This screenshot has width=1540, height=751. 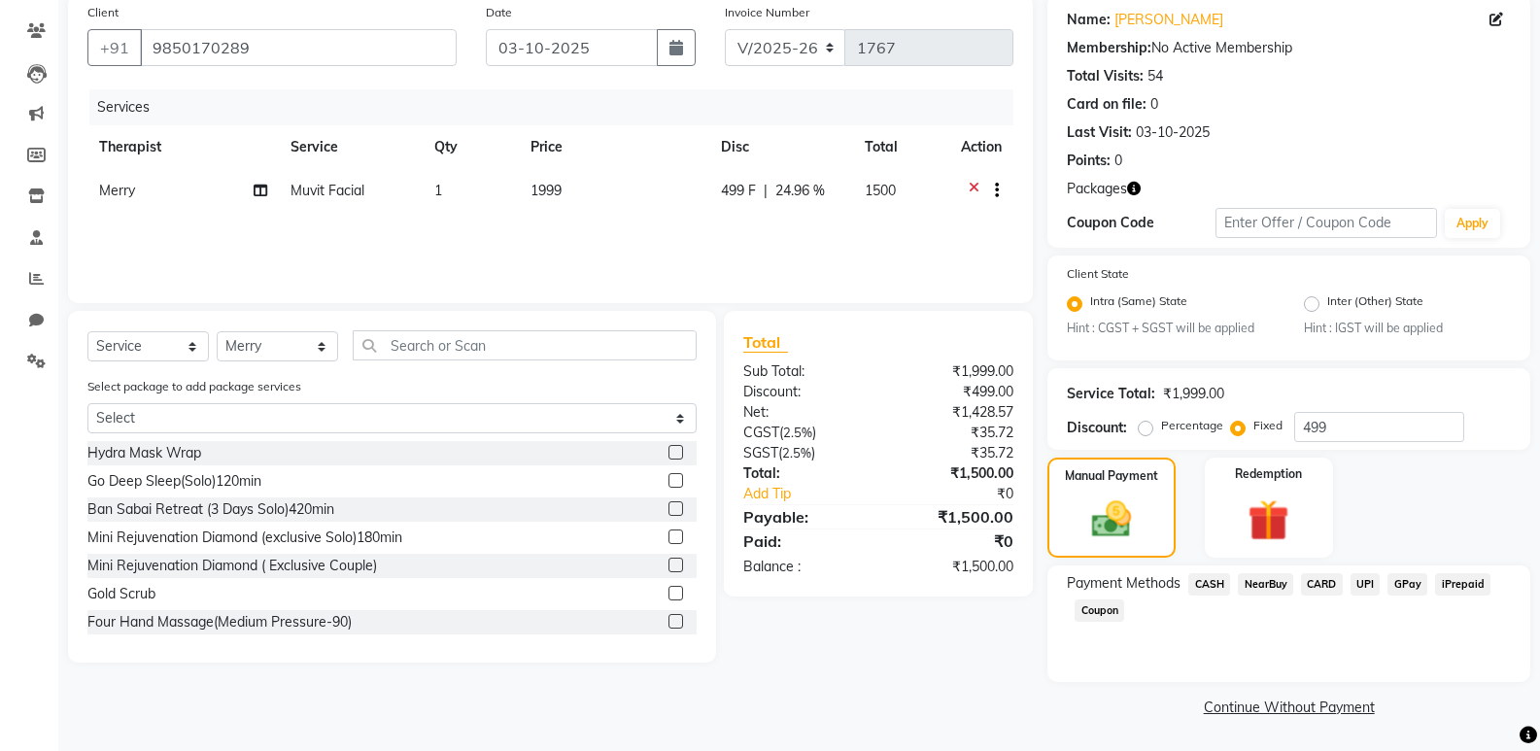 I want to click on img: _gift.svg, so click(x=1268, y=520).